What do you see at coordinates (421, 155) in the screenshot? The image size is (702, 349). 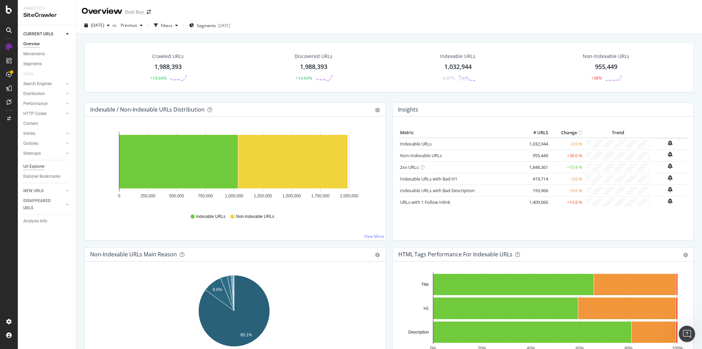 I see `a: Non-Indexable URLs` at bounding box center [421, 155].